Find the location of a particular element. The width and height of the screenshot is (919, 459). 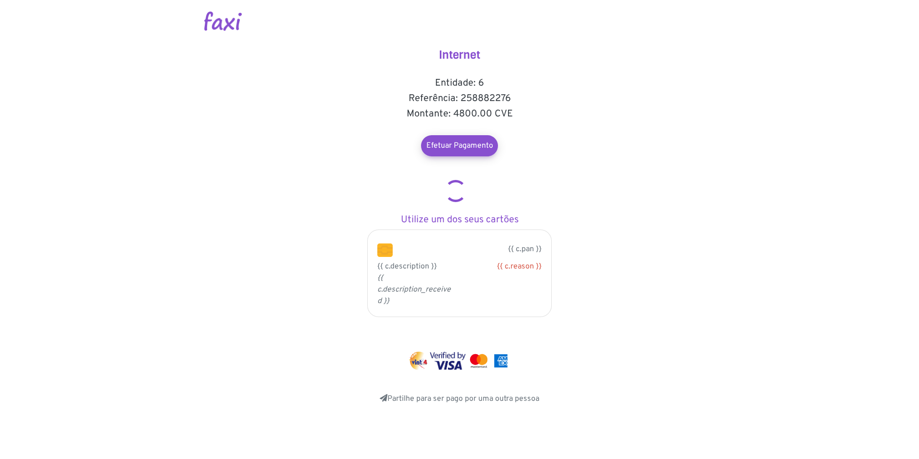

span: {{ c.description }} is located at coordinates (407, 266).